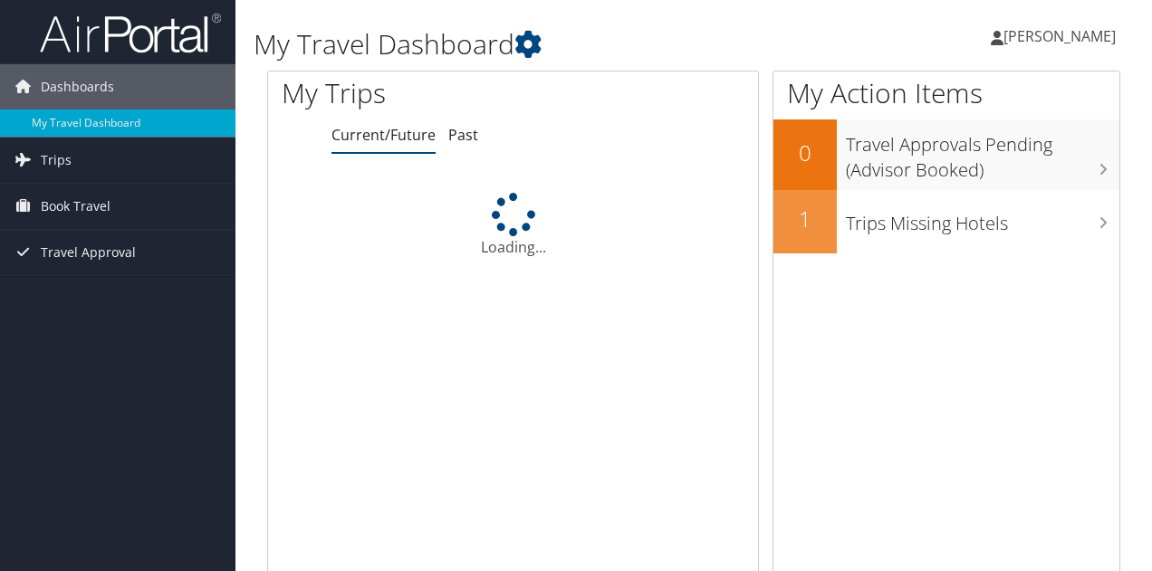 Image resolution: width=1152 pixels, height=571 pixels. Describe the element at coordinates (56, 160) in the screenshot. I see `span: Trips` at that location.